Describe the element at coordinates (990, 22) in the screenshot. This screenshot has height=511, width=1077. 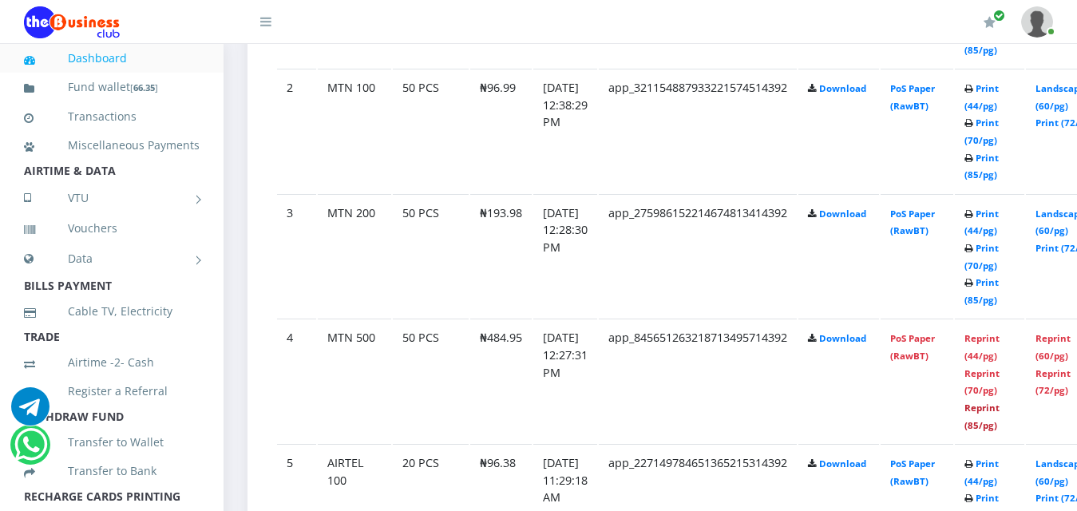
I see `i: Renew/Upgrade Subscription` at that location.